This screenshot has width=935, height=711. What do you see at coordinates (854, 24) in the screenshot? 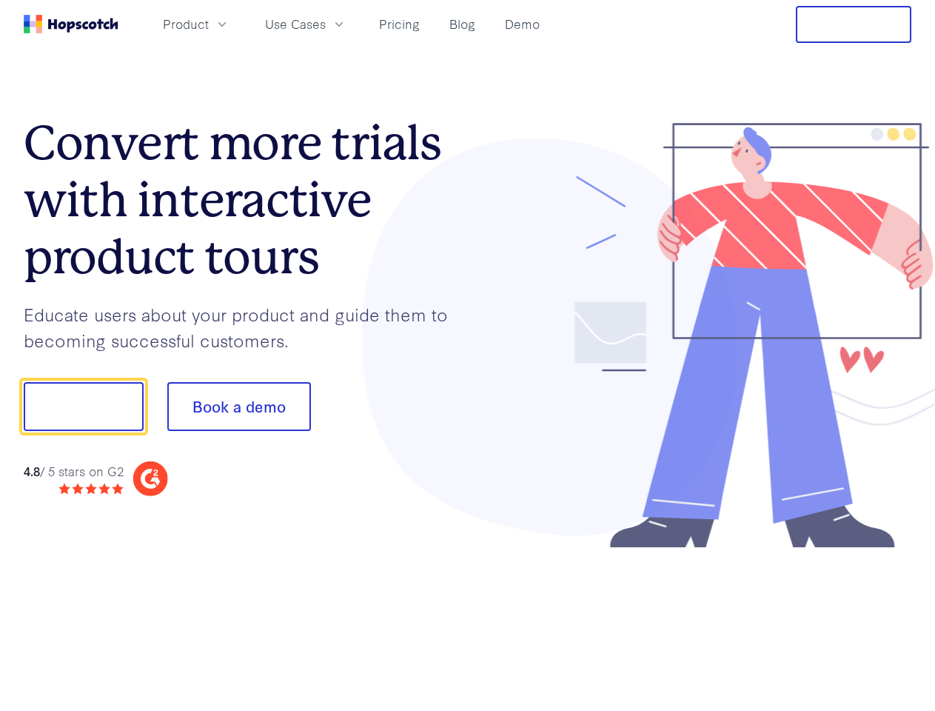
I see `a: Free Trial` at bounding box center [854, 24].